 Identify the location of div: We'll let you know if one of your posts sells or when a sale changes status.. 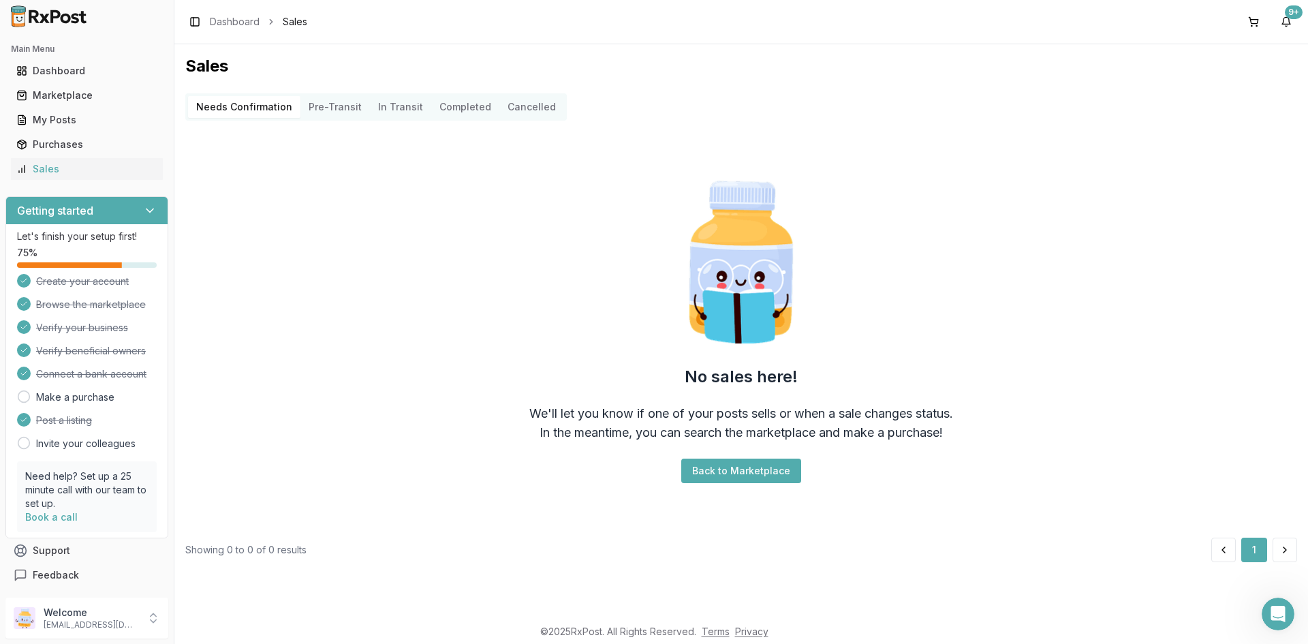
(741, 414).